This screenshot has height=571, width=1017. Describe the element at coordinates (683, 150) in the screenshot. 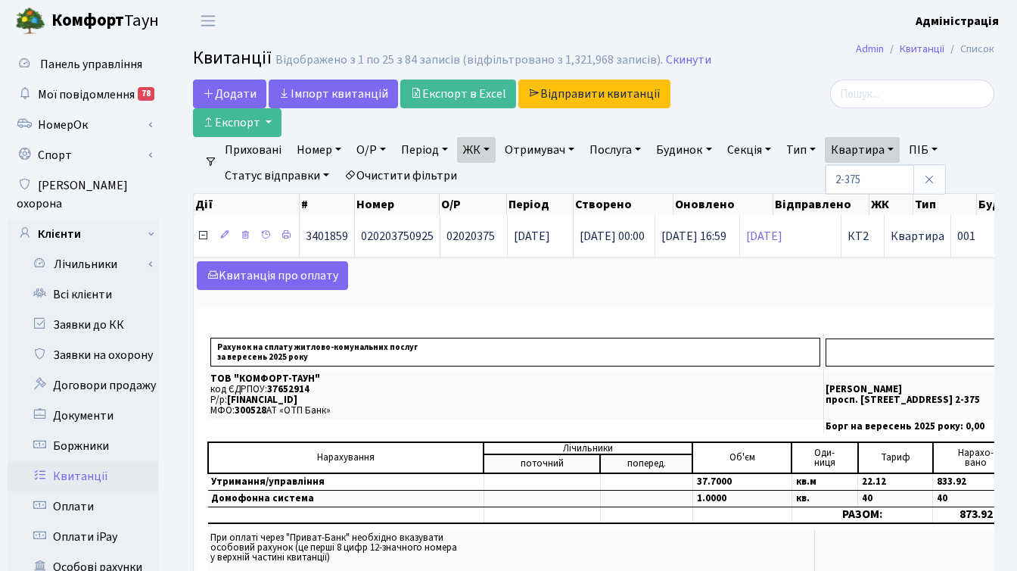

I see `a: Будинок` at that location.